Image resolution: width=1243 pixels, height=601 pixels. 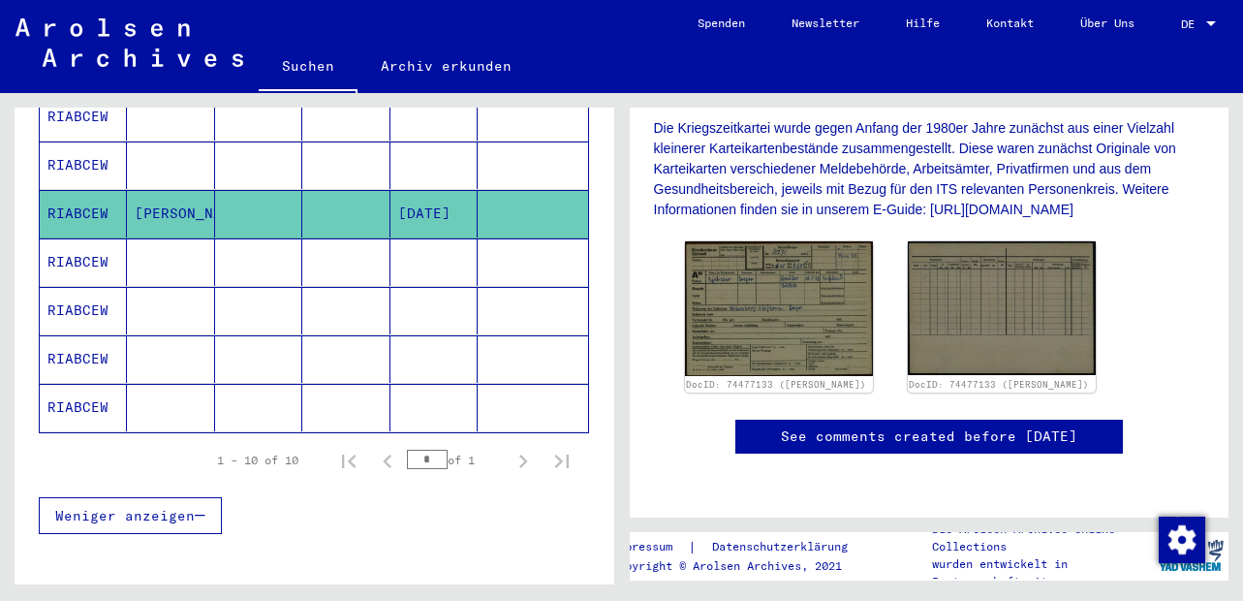 I want to click on p: wurden entwickelt in Partnerschaft mit, so click(x=1043, y=573).